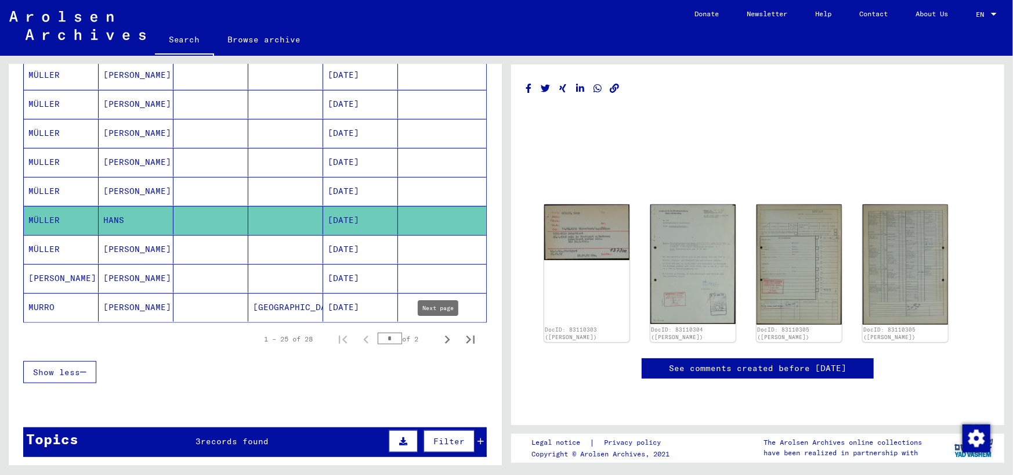  Describe the element at coordinates (136, 220) in the screenshot. I see `mat-cell: HANS` at that location.